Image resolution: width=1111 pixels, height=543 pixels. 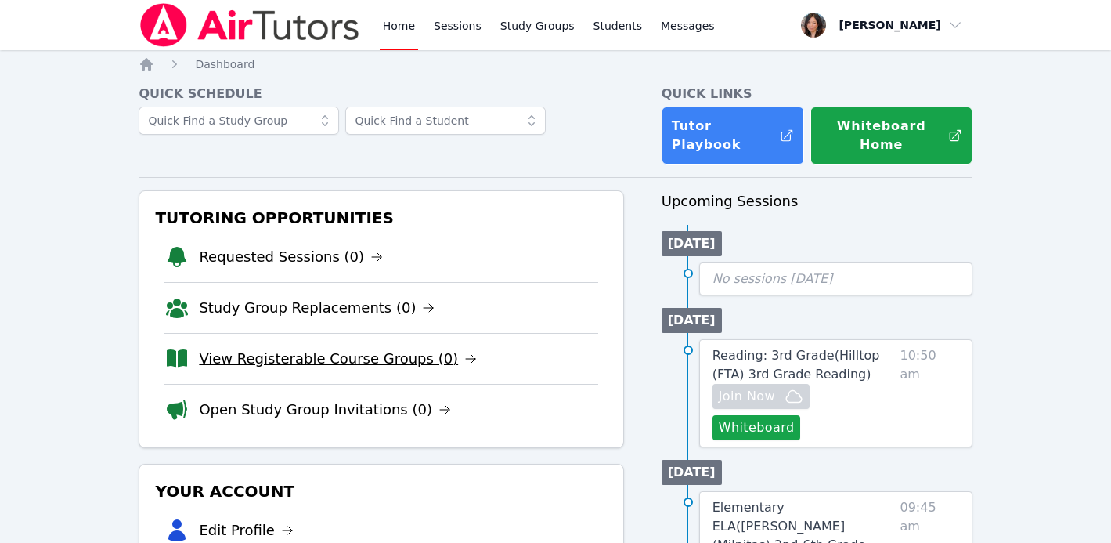 I want to click on a: Study Group Replacements (0), so click(x=316, y=308).